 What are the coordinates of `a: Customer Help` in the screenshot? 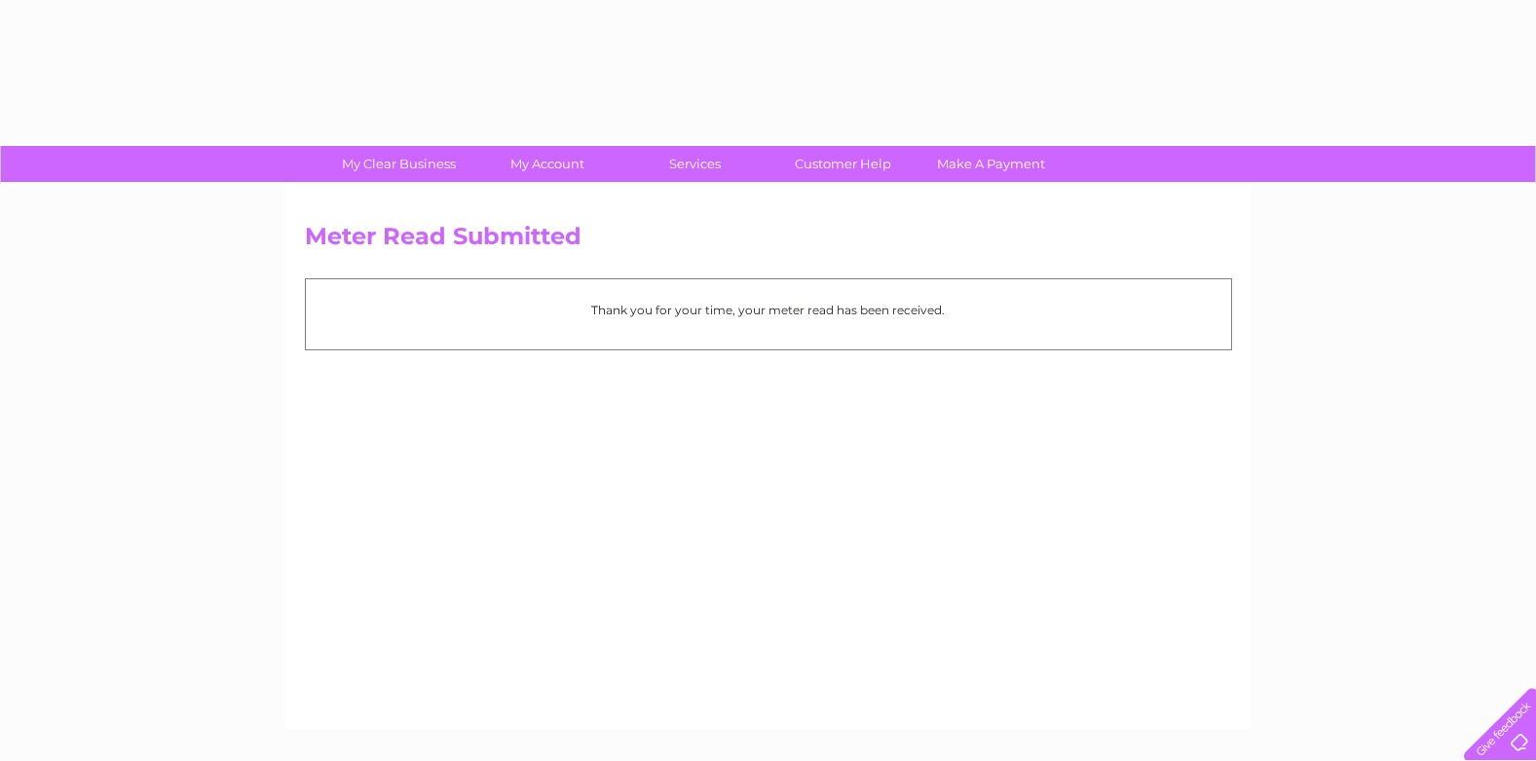 It's located at (842, 164).